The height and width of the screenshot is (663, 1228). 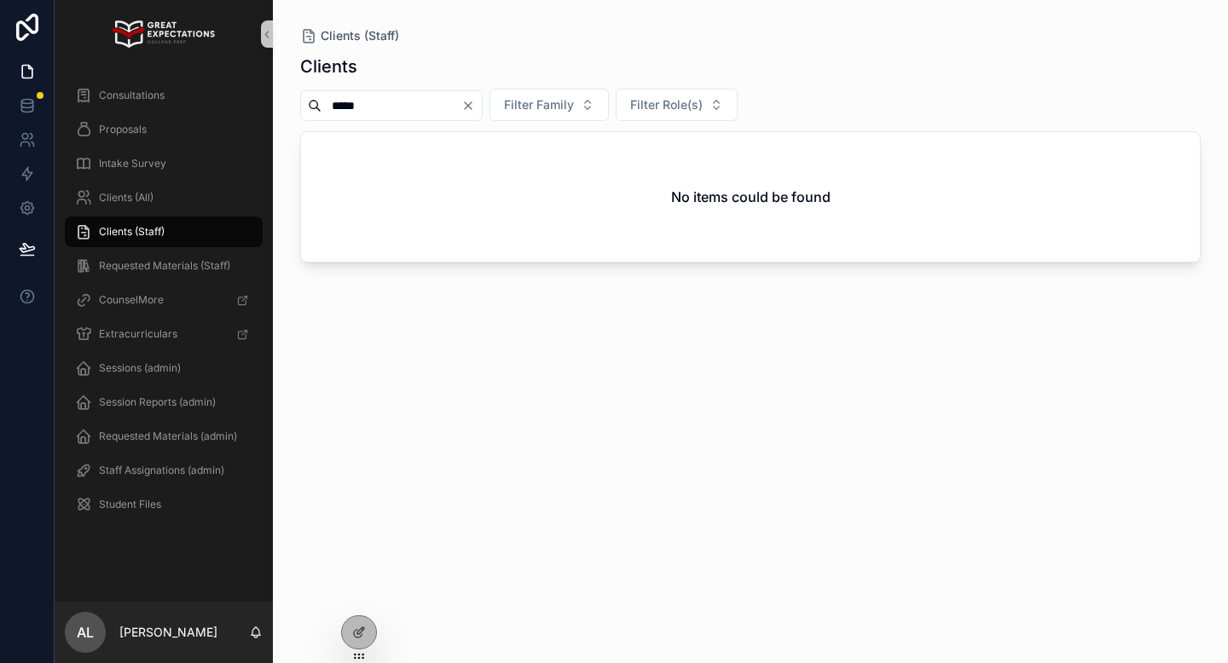 I want to click on span: Staff Assignations (admin), so click(x=161, y=471).